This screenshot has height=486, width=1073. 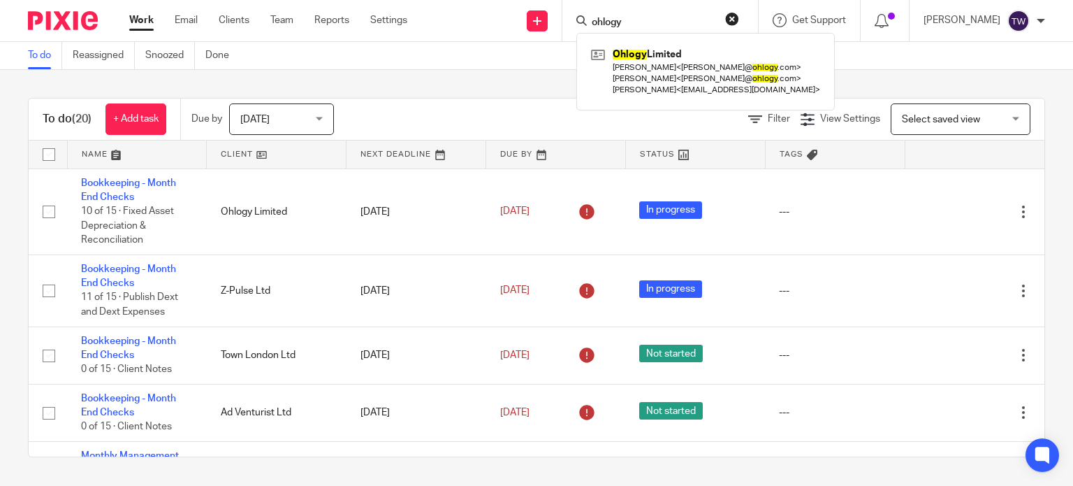 I want to click on a: + Add task, so click(x=136, y=119).